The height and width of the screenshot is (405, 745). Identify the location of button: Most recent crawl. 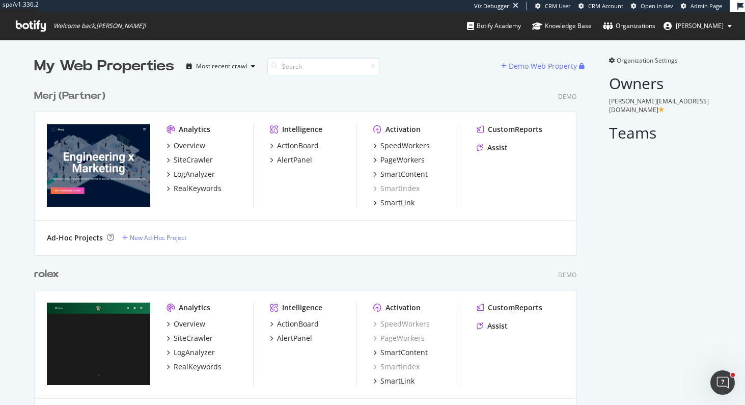
(221, 66).